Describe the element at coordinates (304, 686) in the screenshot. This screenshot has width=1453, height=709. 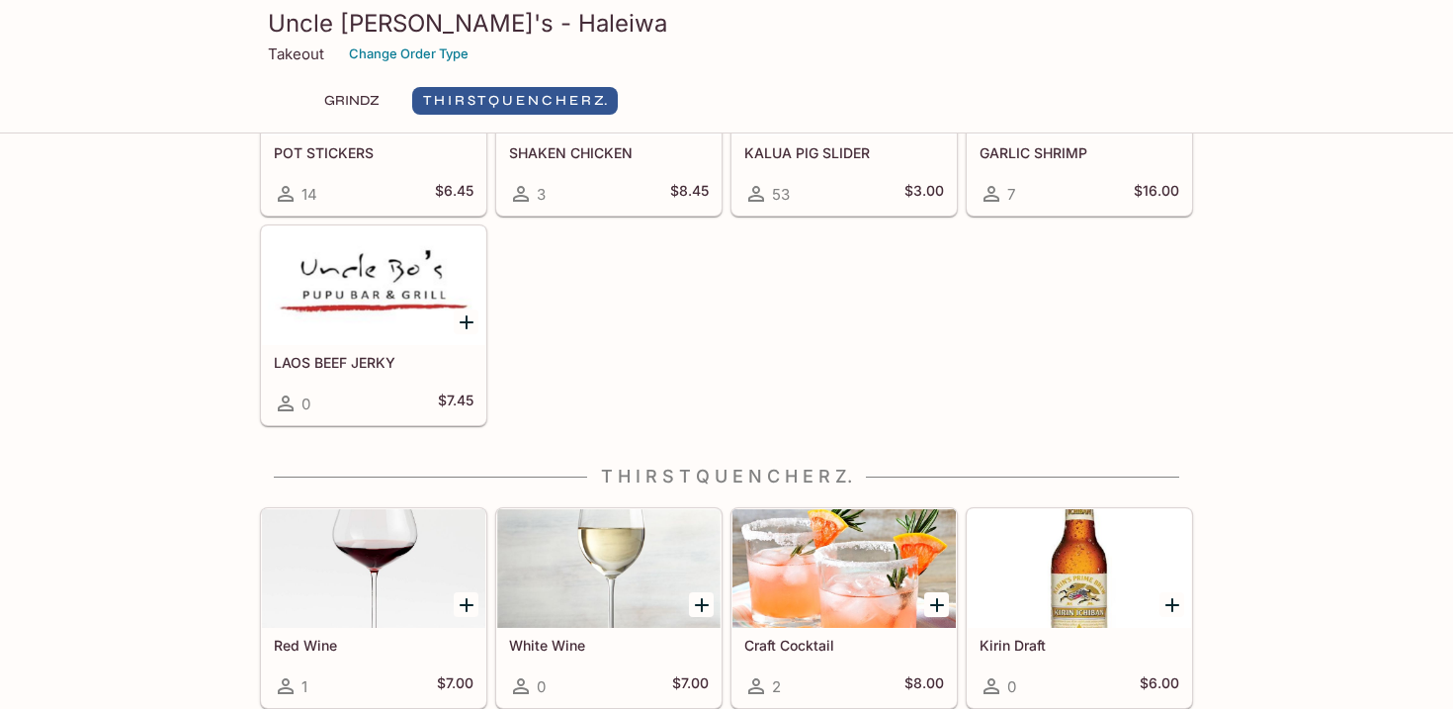
I see `span: 1` at that location.